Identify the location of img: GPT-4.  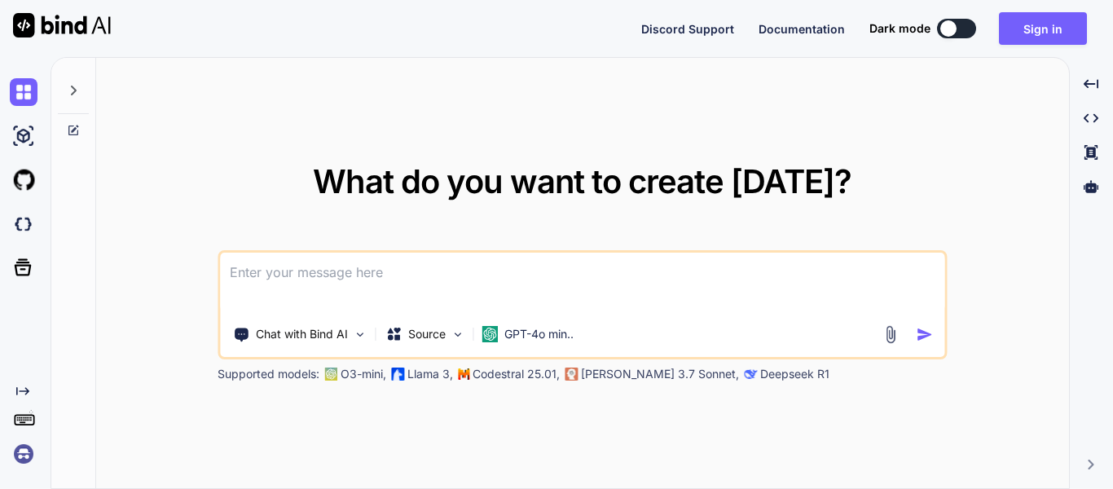
(331, 374).